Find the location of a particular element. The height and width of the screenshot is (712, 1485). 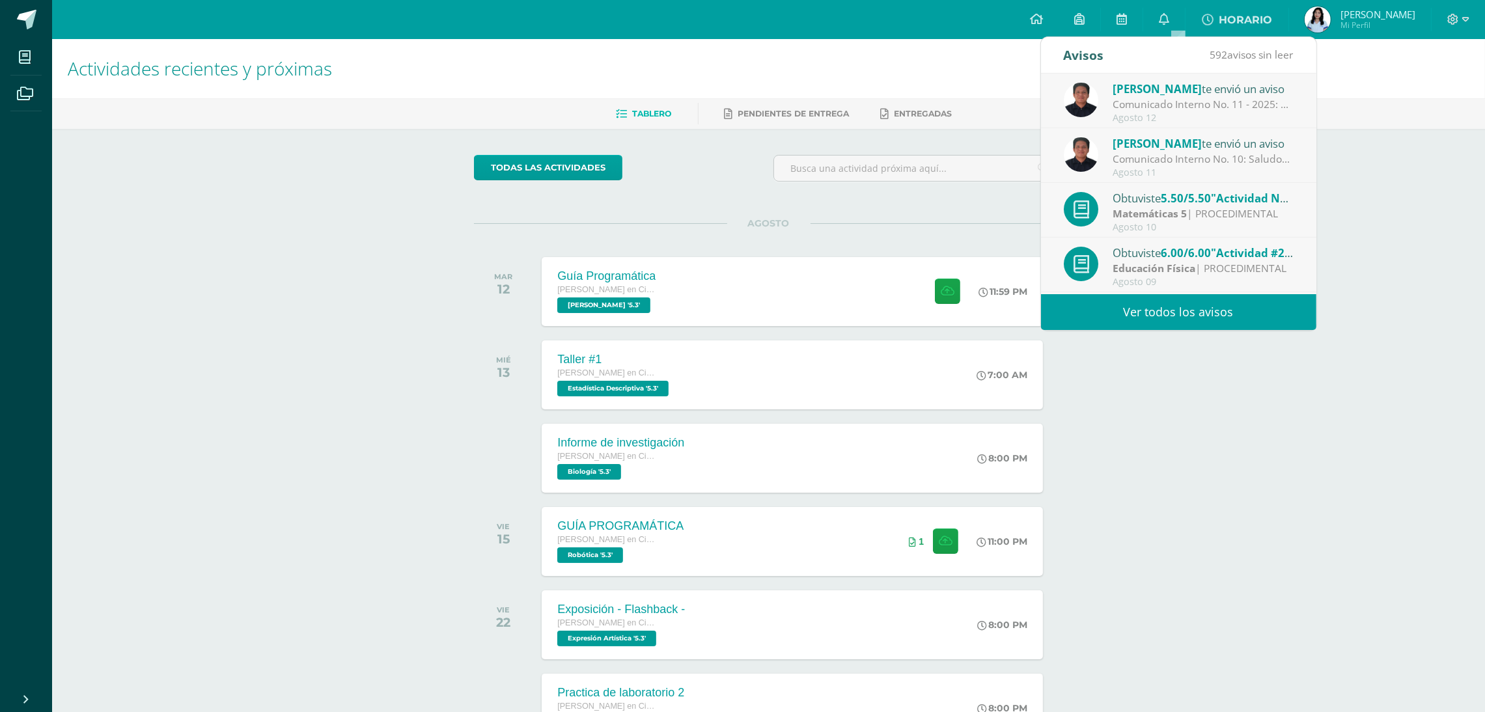

a: Ver todos los avisos is located at coordinates (1178, 312).